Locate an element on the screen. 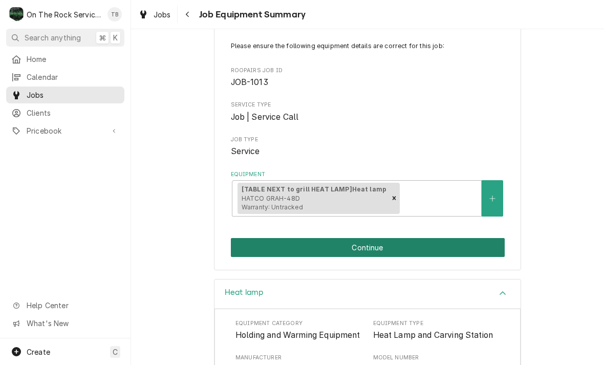  span: Holding and Warming Equipment is located at coordinates (298, 335).